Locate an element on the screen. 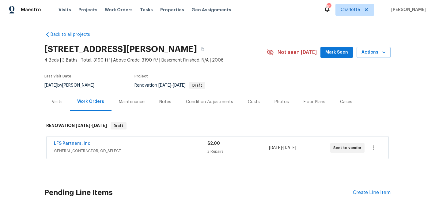 The height and width of the screenshot is (206, 435). div: Notes is located at coordinates (165, 102).